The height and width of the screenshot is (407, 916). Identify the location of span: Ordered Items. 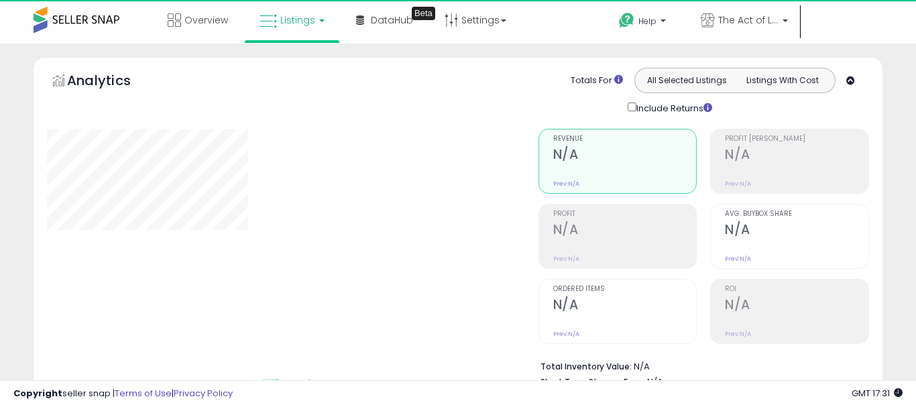
(625, 289).